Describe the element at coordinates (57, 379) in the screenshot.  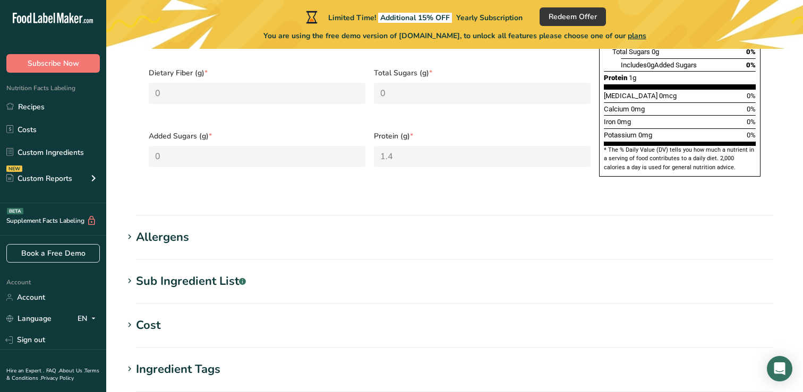
I see `a: Privacy Policy` at that location.